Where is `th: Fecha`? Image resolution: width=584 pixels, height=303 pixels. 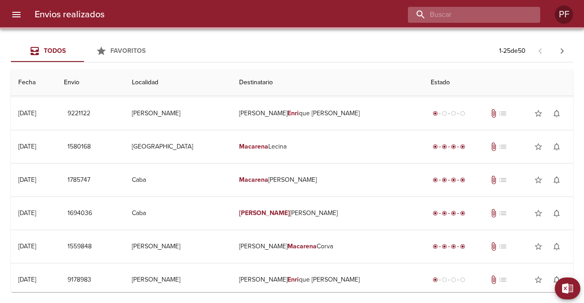
th: Fecha is located at coordinates (34, 83).